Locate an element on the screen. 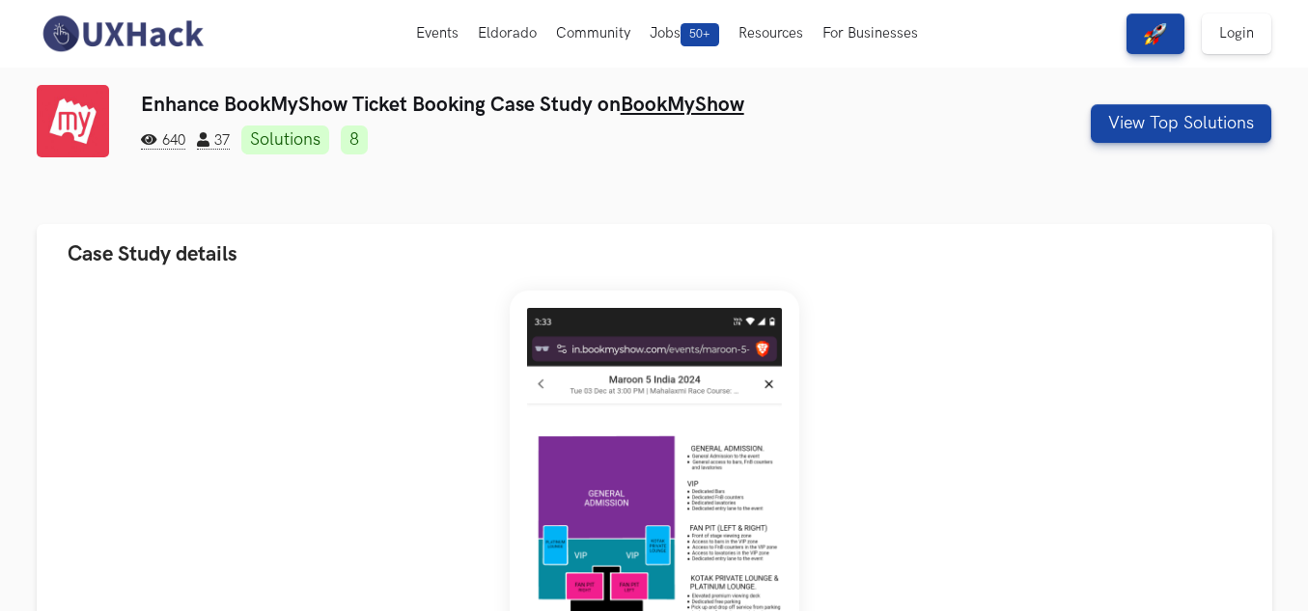  img: BookMyShow logo is located at coordinates (72, 121).